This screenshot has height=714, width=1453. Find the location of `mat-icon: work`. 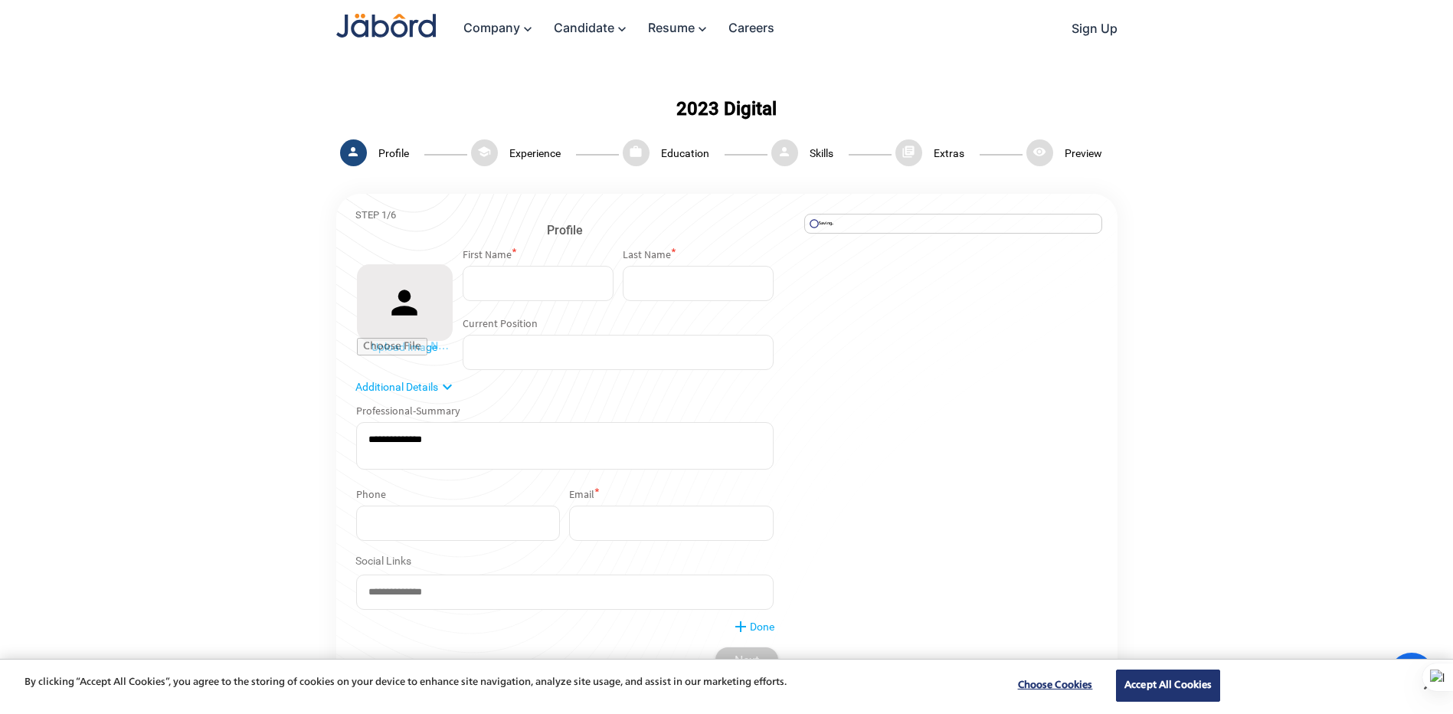

mat-icon: work is located at coordinates (636, 152).